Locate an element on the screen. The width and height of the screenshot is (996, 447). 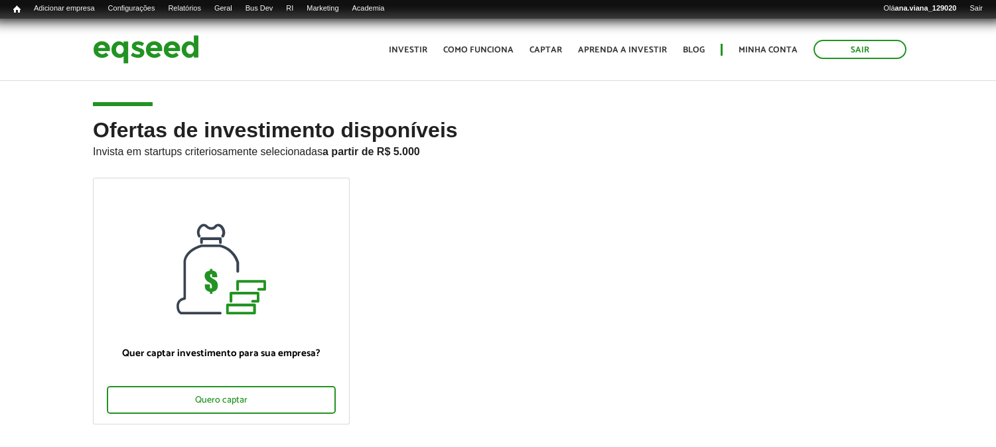
a: Aprenda a investir is located at coordinates (622, 50).